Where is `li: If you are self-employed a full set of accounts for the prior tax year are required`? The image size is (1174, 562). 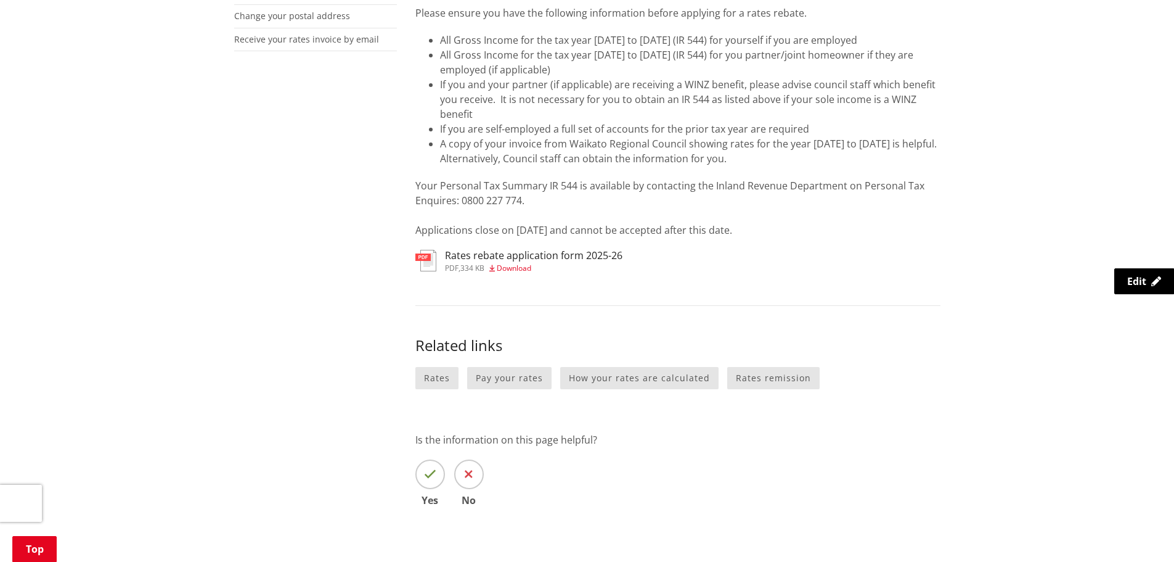 li: If you are self-employed a full set of accounts for the prior tax year are required is located at coordinates (690, 129).